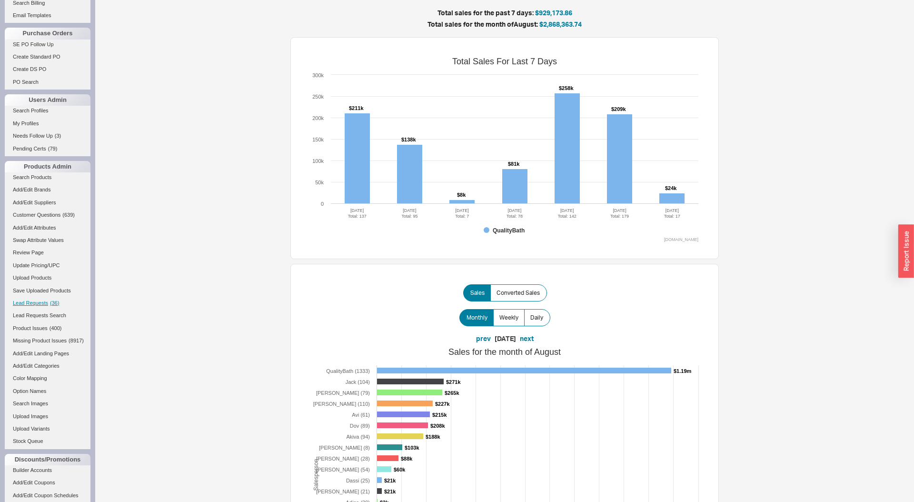  I want to click on tspan: $188k, so click(433, 436).